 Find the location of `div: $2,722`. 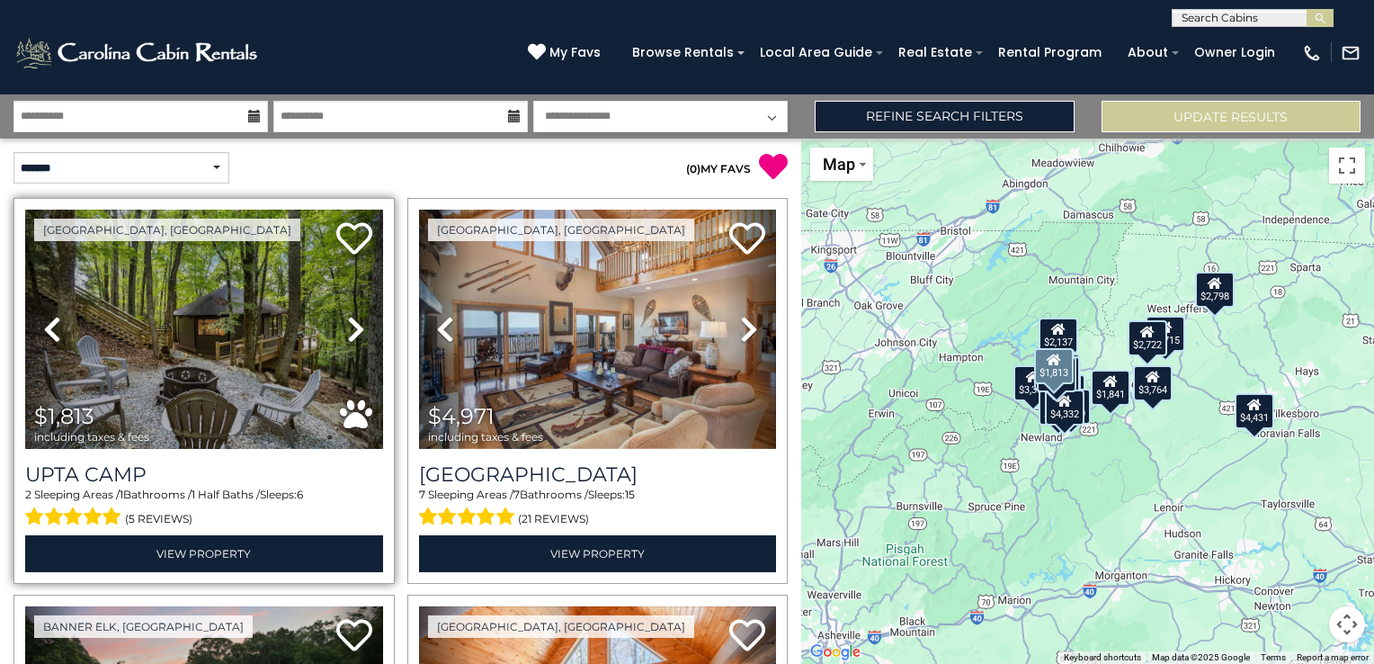

div: $2,722 is located at coordinates (1148, 338).